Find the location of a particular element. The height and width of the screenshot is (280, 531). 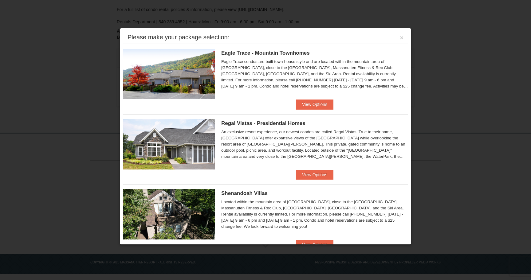

div: Eagle Trace condos are built town-house style and are located within the mountain area of [GEOGRA... is located at coordinates (315, 74).